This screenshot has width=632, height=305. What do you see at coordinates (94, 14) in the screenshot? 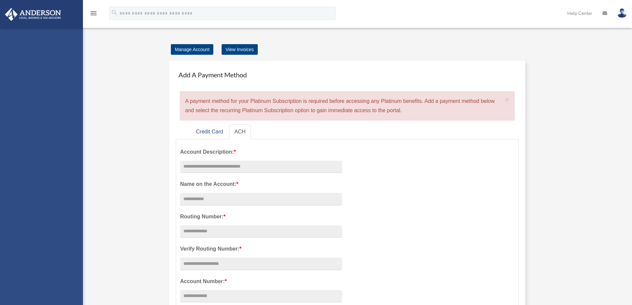
I see `a: menu` at bounding box center [94, 14].